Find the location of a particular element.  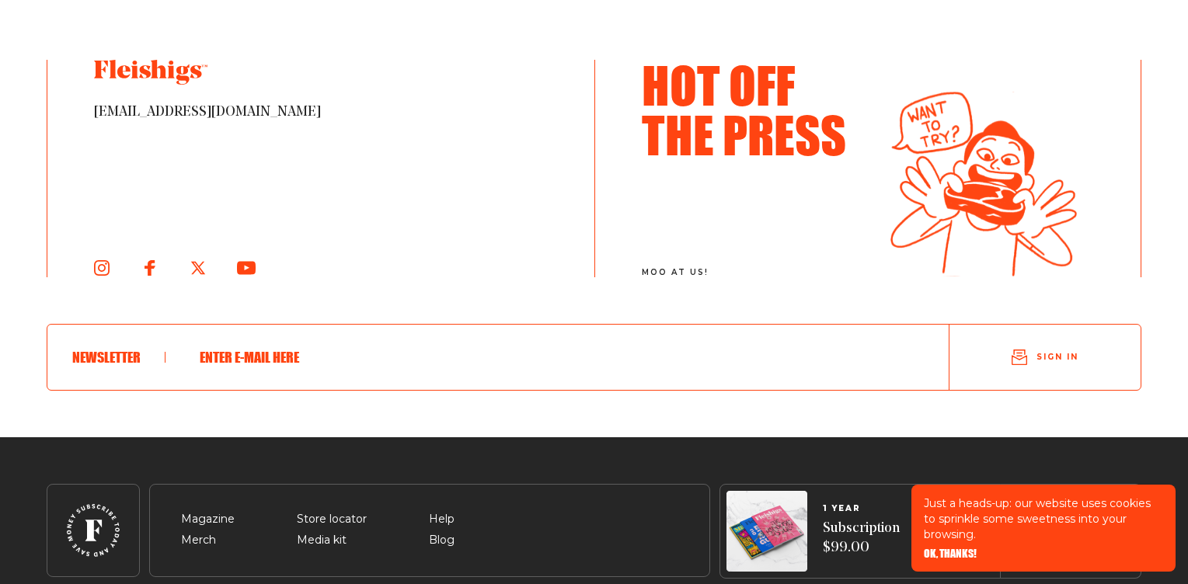

span: Merch is located at coordinates (198, 541).